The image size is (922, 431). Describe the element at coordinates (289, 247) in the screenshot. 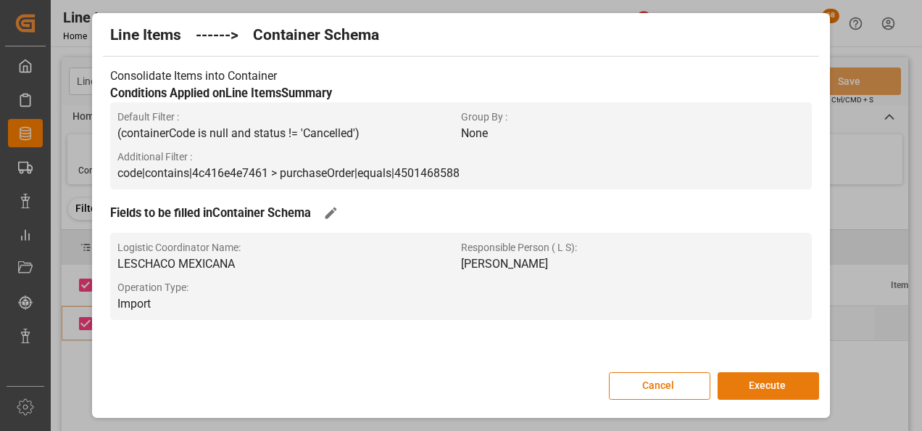

I see `span: Logistic Coordinator Name :` at that location.